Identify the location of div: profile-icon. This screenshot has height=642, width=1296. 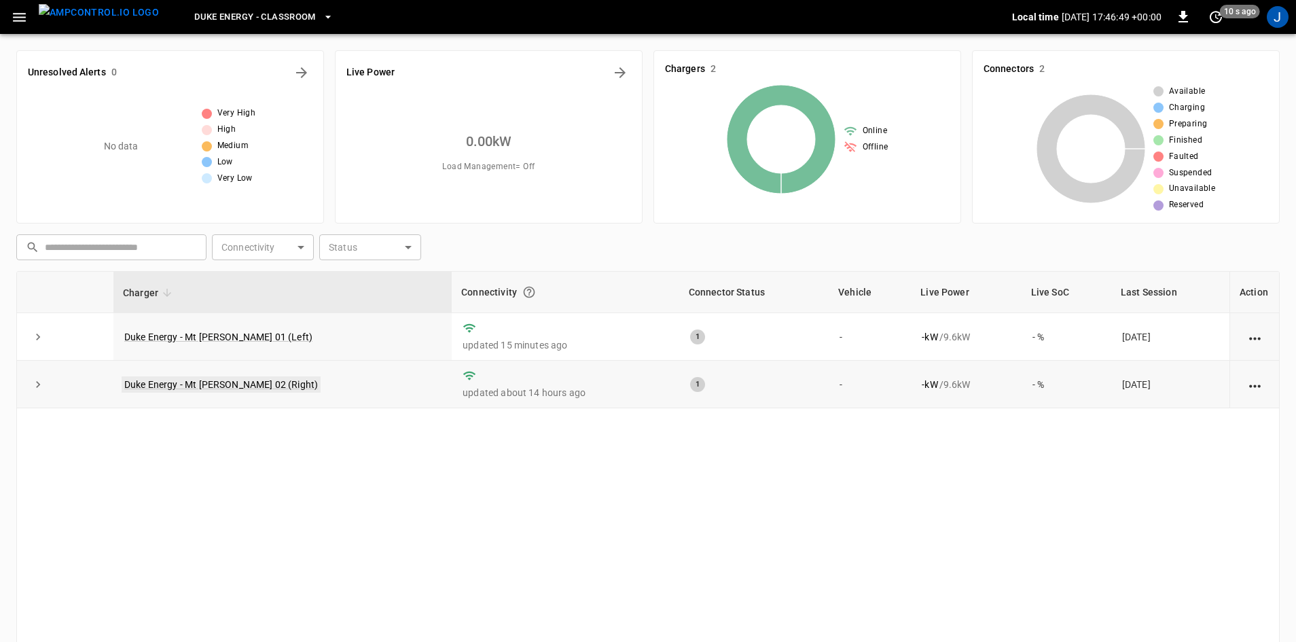
(1277, 17).